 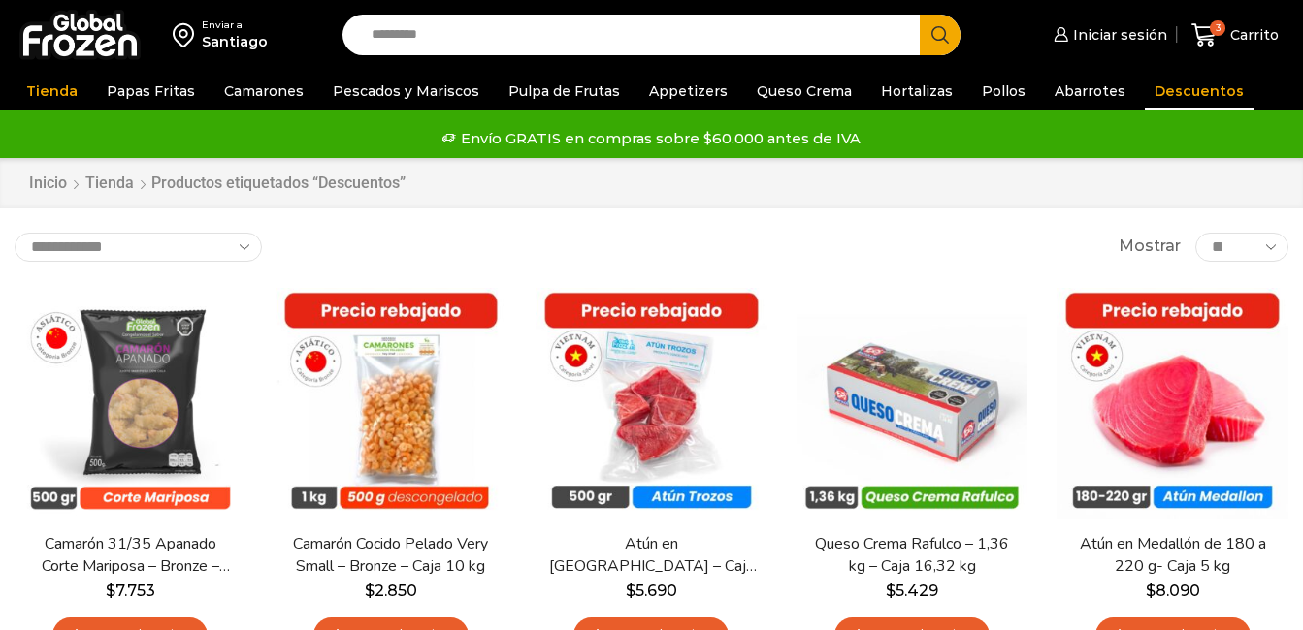 I want to click on a: Camarón Cocido Pelado Very Small – Bronze – Caja 10 kg, so click(x=391, y=556).